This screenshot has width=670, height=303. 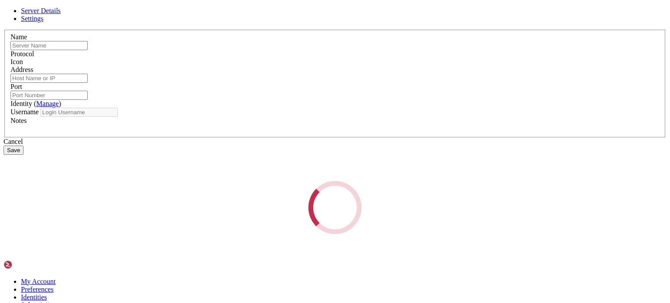 What do you see at coordinates (14, 150) in the screenshot?
I see `button: Save` at bounding box center [14, 150].